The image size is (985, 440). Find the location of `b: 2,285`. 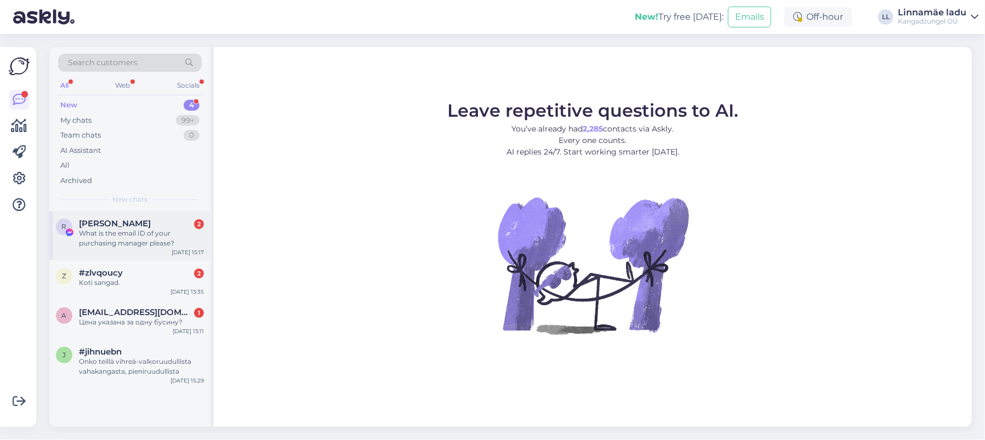

b: 2,285 is located at coordinates (593, 129).